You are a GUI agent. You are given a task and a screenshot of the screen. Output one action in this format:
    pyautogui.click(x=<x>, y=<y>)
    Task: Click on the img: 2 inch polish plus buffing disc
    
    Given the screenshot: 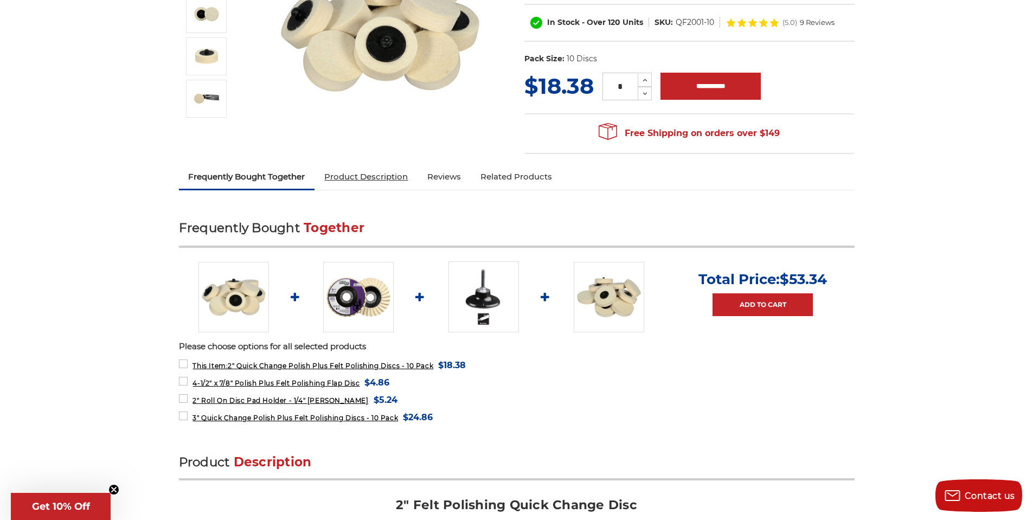 What is the action you would take?
    pyautogui.click(x=207, y=14)
    